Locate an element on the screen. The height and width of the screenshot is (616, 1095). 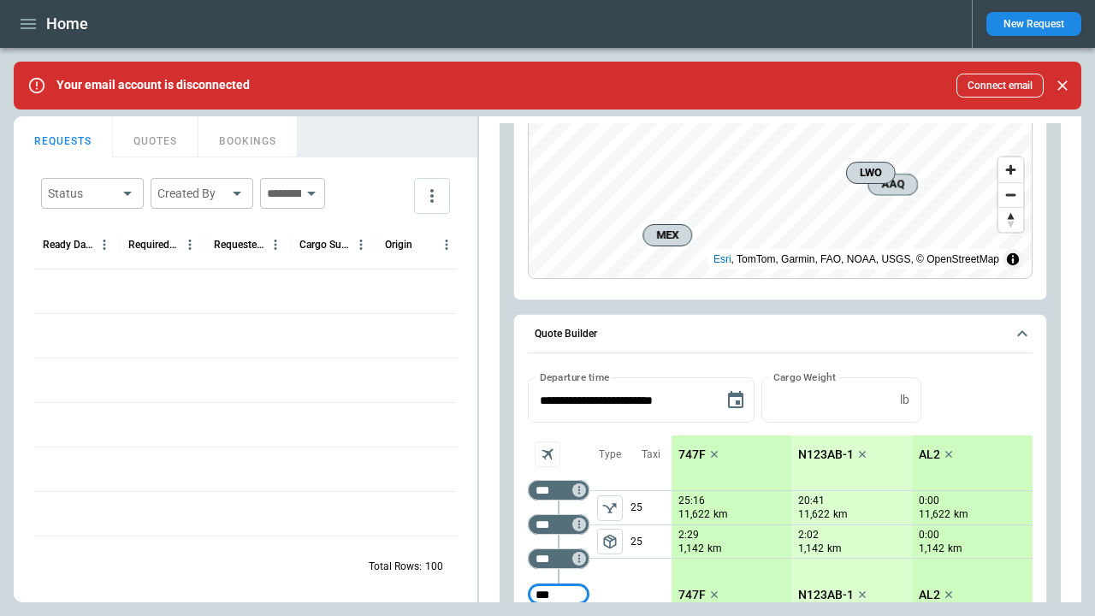
p: 100 is located at coordinates (434, 566).